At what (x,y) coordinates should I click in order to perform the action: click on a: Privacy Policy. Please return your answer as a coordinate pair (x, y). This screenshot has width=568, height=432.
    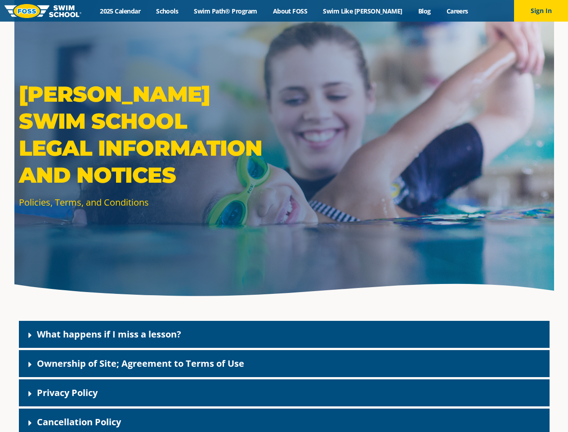
    Looking at the image, I should click on (67, 392).